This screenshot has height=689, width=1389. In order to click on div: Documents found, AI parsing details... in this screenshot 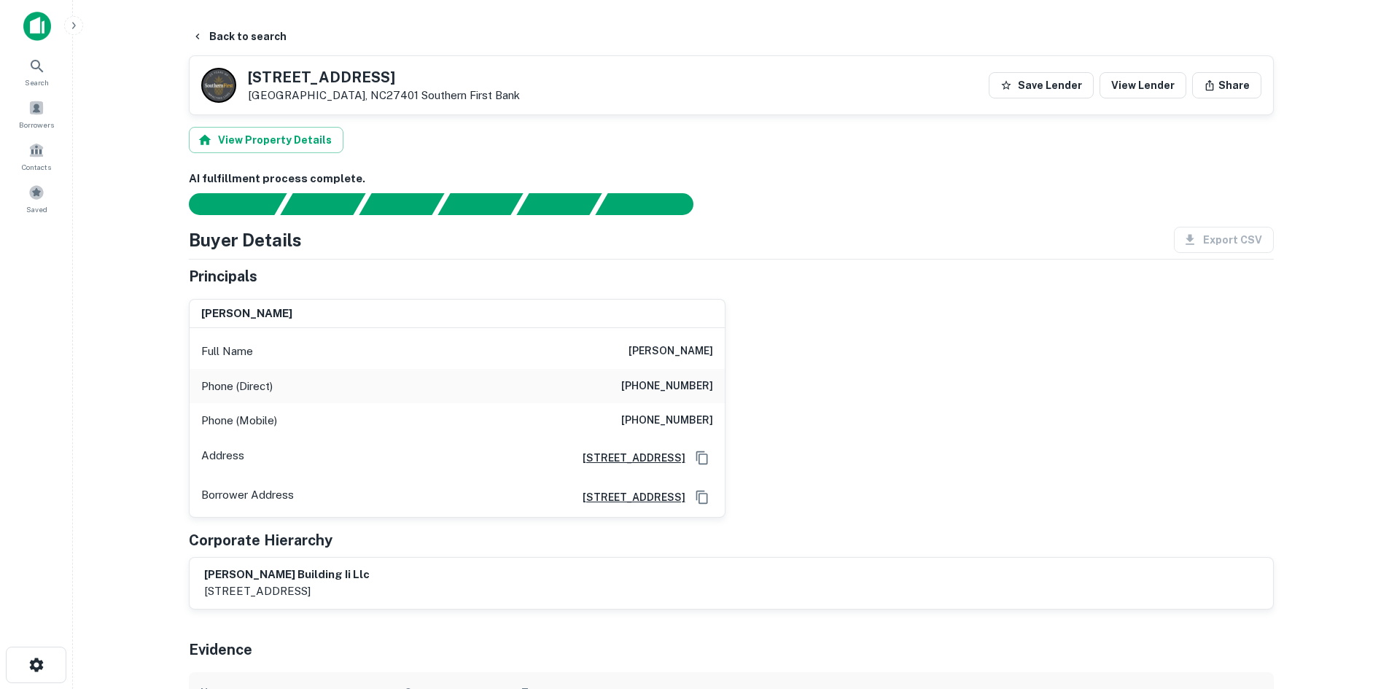, I will do `click(401, 204)`.